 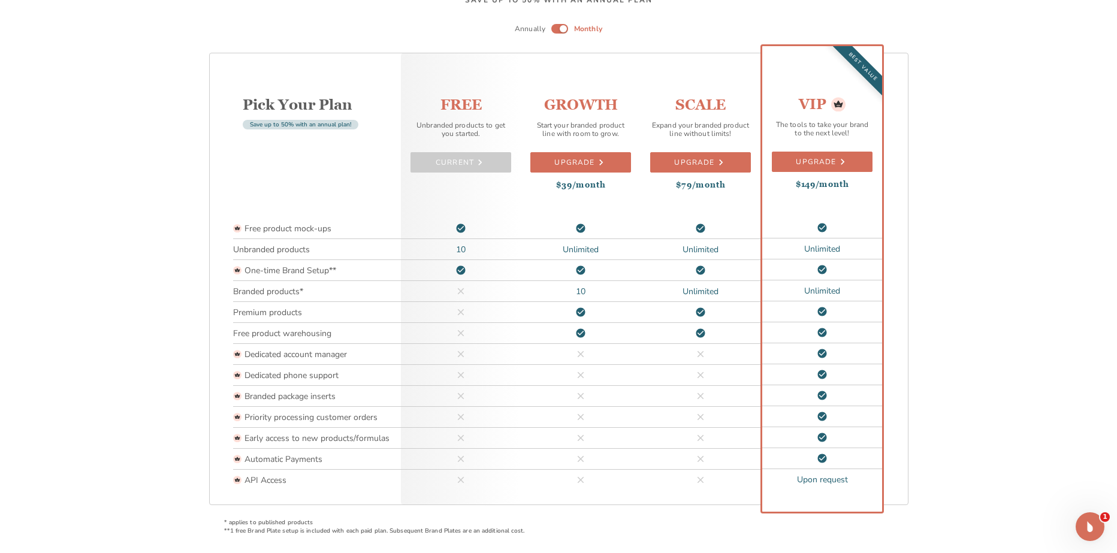 I want to click on p: Unbranded products to get you started., so click(x=461, y=133).